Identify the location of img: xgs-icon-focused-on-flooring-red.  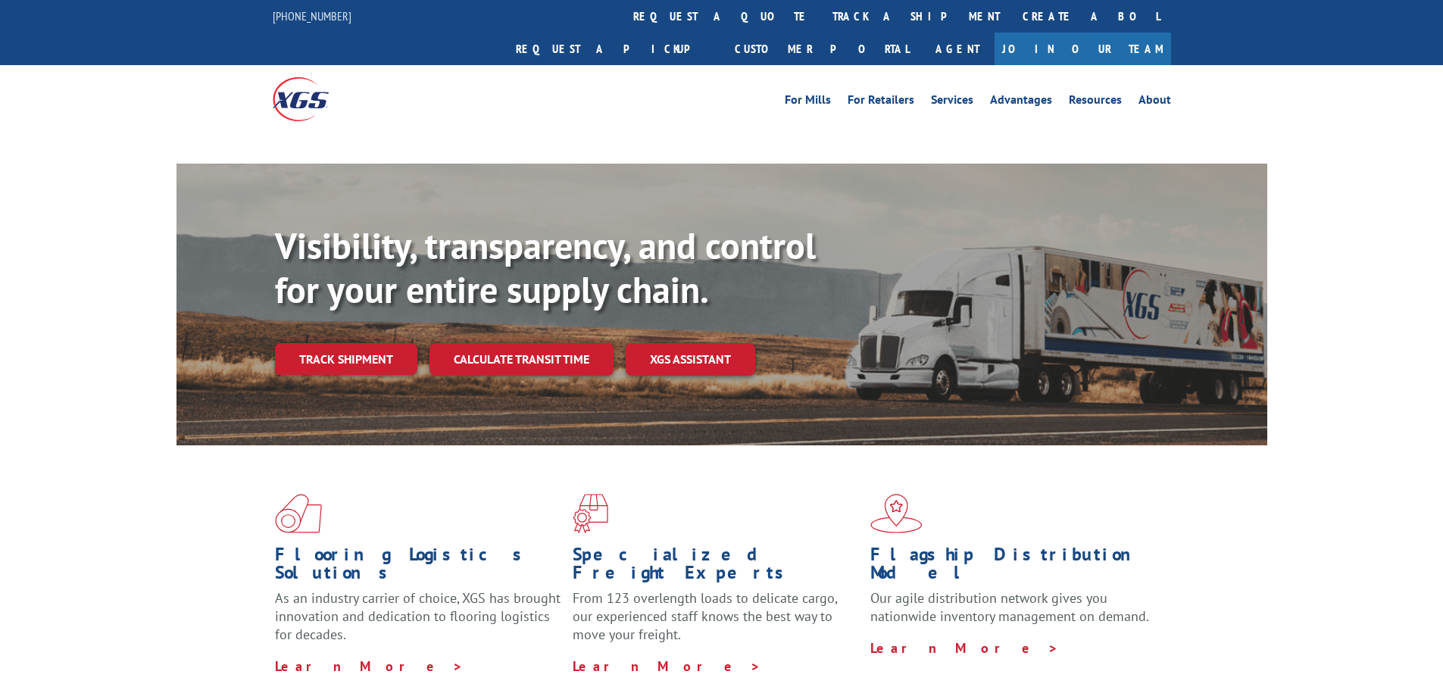
(590, 513).